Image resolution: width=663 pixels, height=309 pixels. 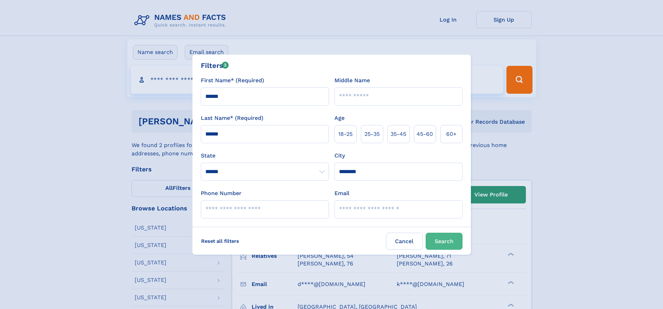 What do you see at coordinates (342, 193) in the screenshot?
I see `label: Email` at bounding box center [342, 193].